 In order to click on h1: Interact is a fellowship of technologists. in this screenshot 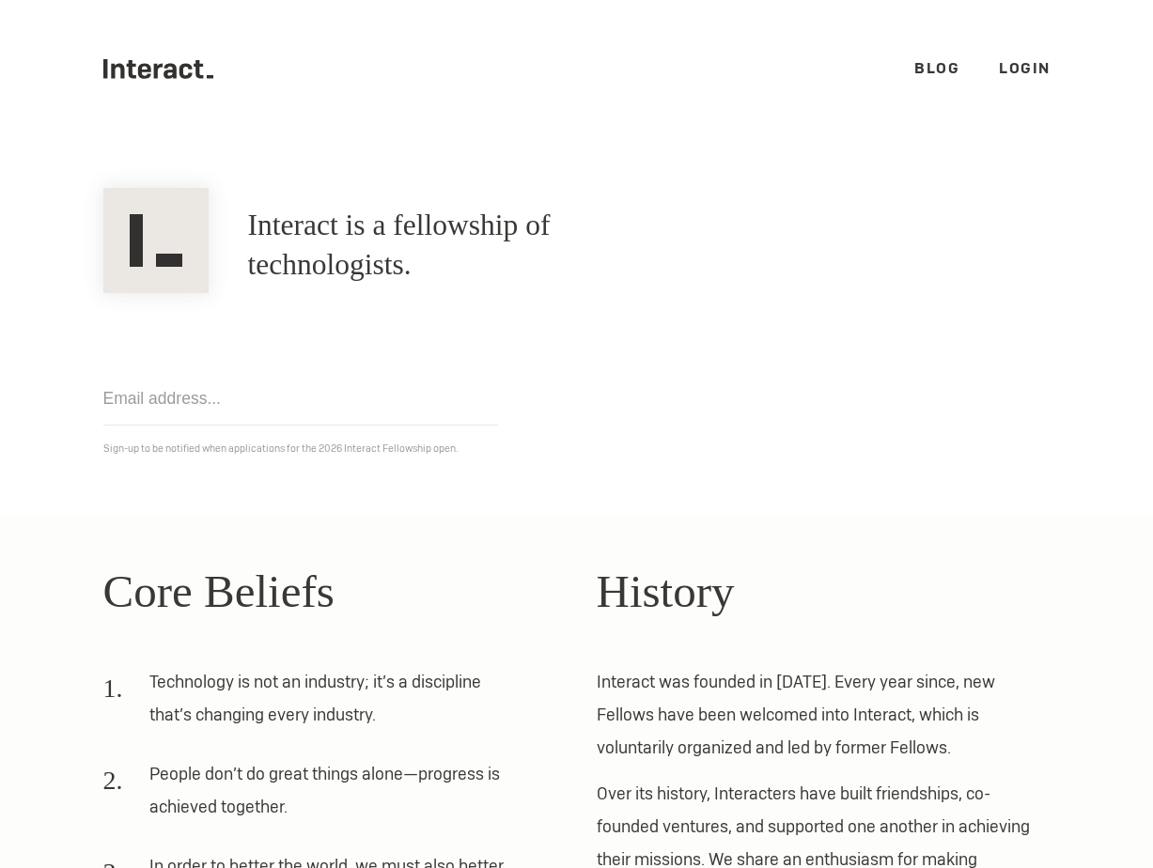, I will do `click(470, 245)`.